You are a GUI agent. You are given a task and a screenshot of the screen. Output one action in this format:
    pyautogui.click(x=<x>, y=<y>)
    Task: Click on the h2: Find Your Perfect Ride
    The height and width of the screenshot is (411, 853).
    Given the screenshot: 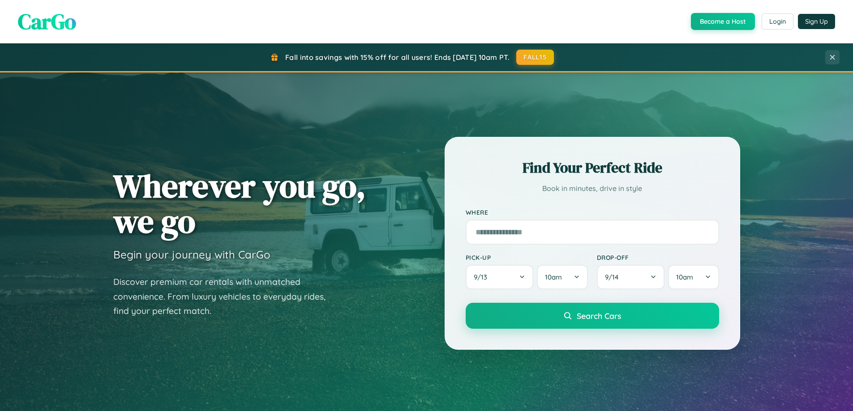 What is the action you would take?
    pyautogui.click(x=592, y=168)
    